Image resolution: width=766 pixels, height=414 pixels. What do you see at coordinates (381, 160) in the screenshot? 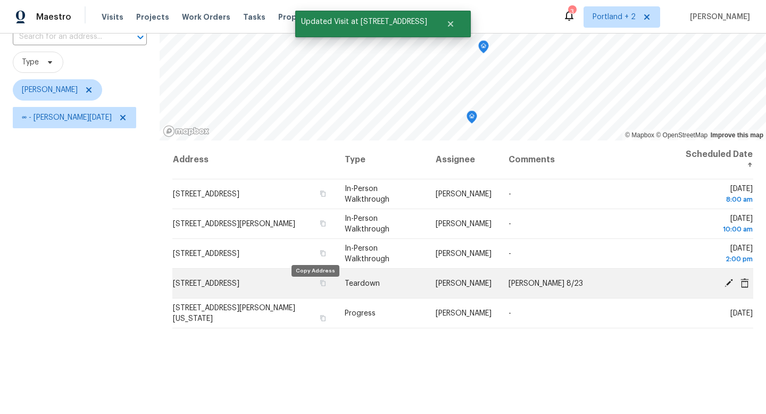
I see `th: Type` at bounding box center [381, 160].